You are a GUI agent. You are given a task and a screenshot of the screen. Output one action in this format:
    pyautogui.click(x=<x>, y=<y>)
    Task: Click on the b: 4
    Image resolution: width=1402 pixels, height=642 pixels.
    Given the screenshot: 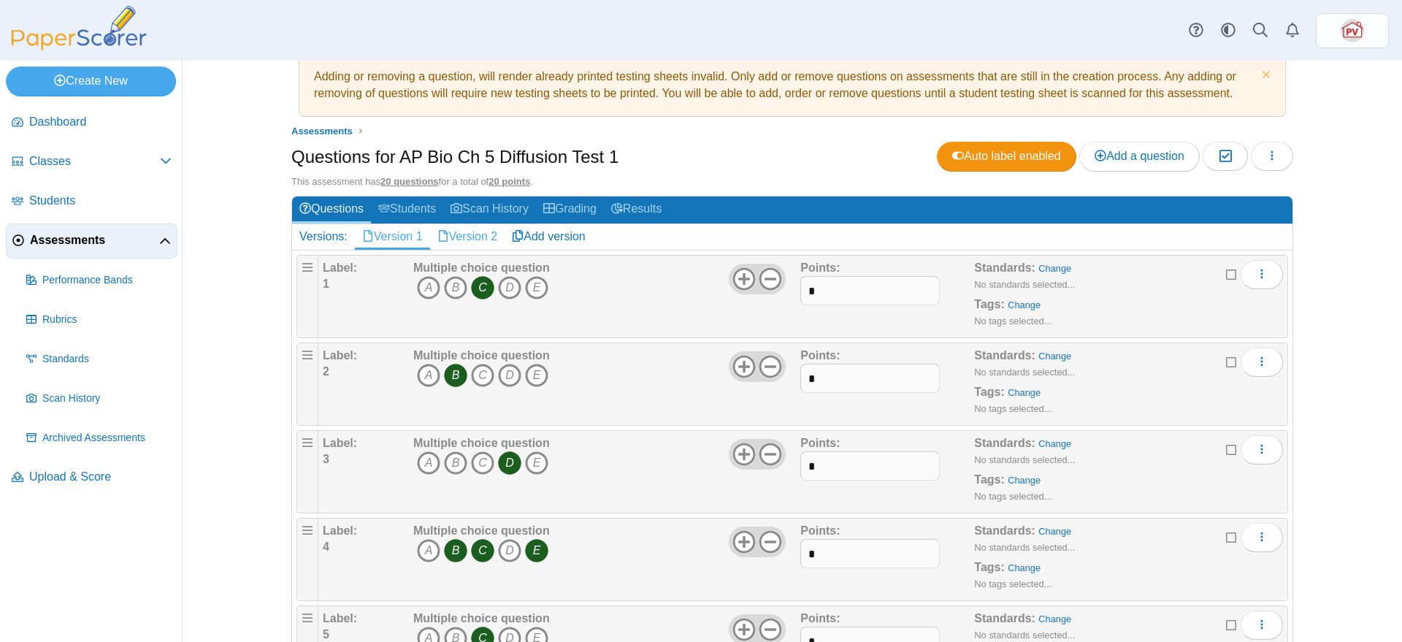 What is the action you would take?
    pyautogui.click(x=326, y=546)
    